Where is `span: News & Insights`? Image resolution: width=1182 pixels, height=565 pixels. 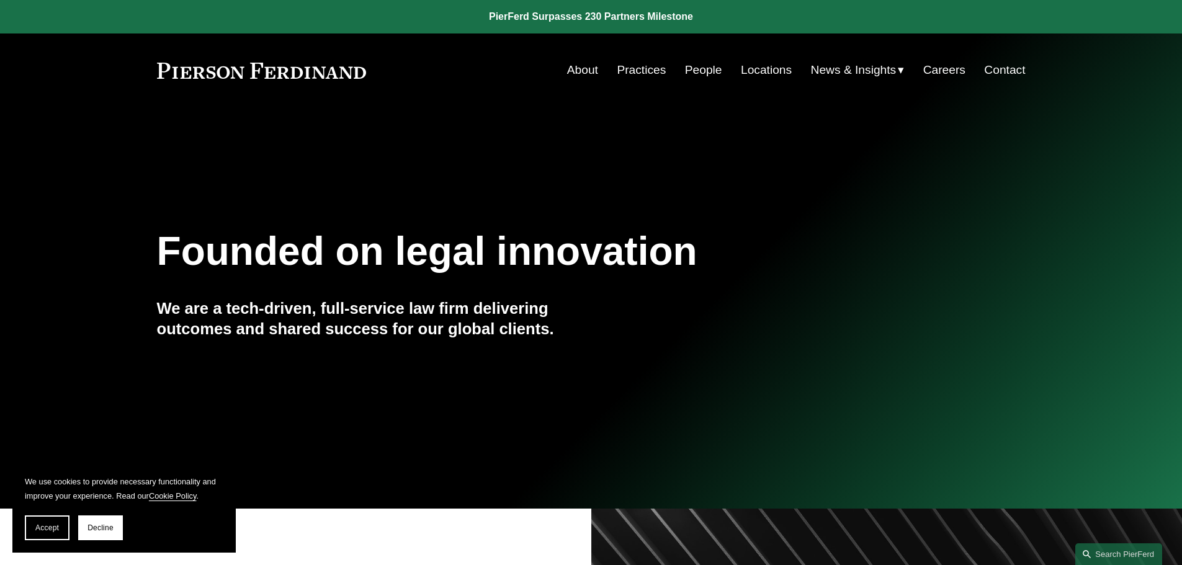
span: News & Insights is located at coordinates (854, 70).